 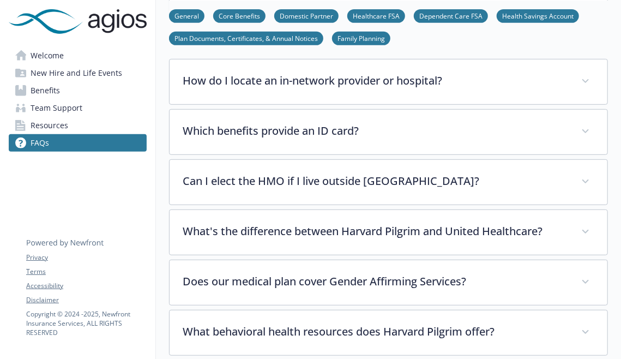 I want to click on a: Core Benefits, so click(x=240, y=15).